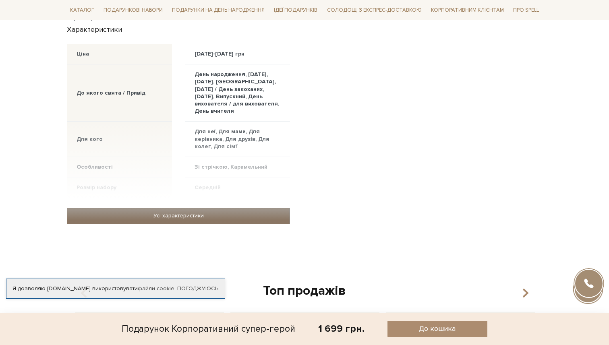  Describe the element at coordinates (208, 329) in the screenshot. I see `div: Подарунок Корпоративний супер-герой` at that location.